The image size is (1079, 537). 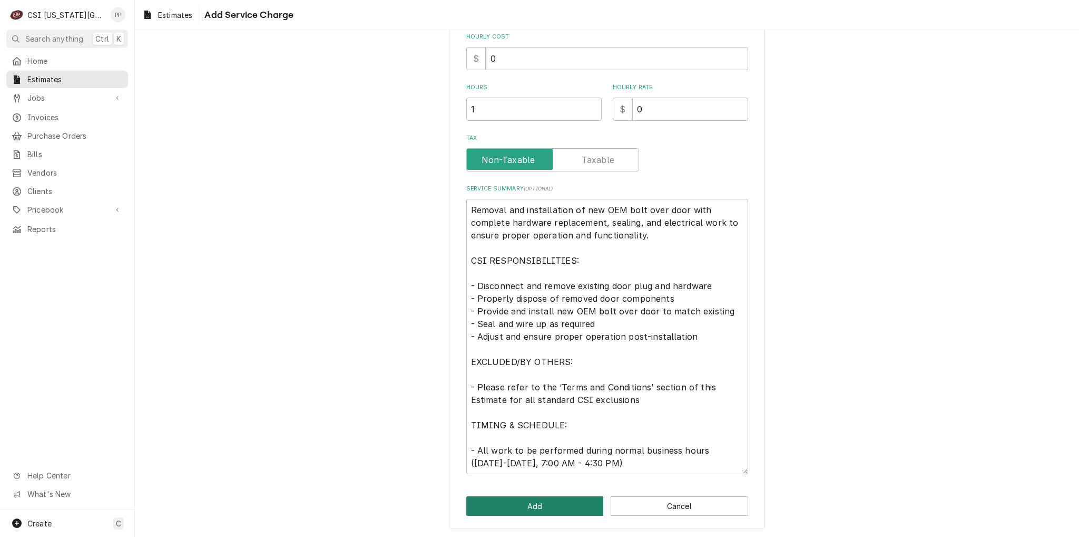 What do you see at coordinates (75, 172) in the screenshot?
I see `span: Vendors` at bounding box center [75, 172].